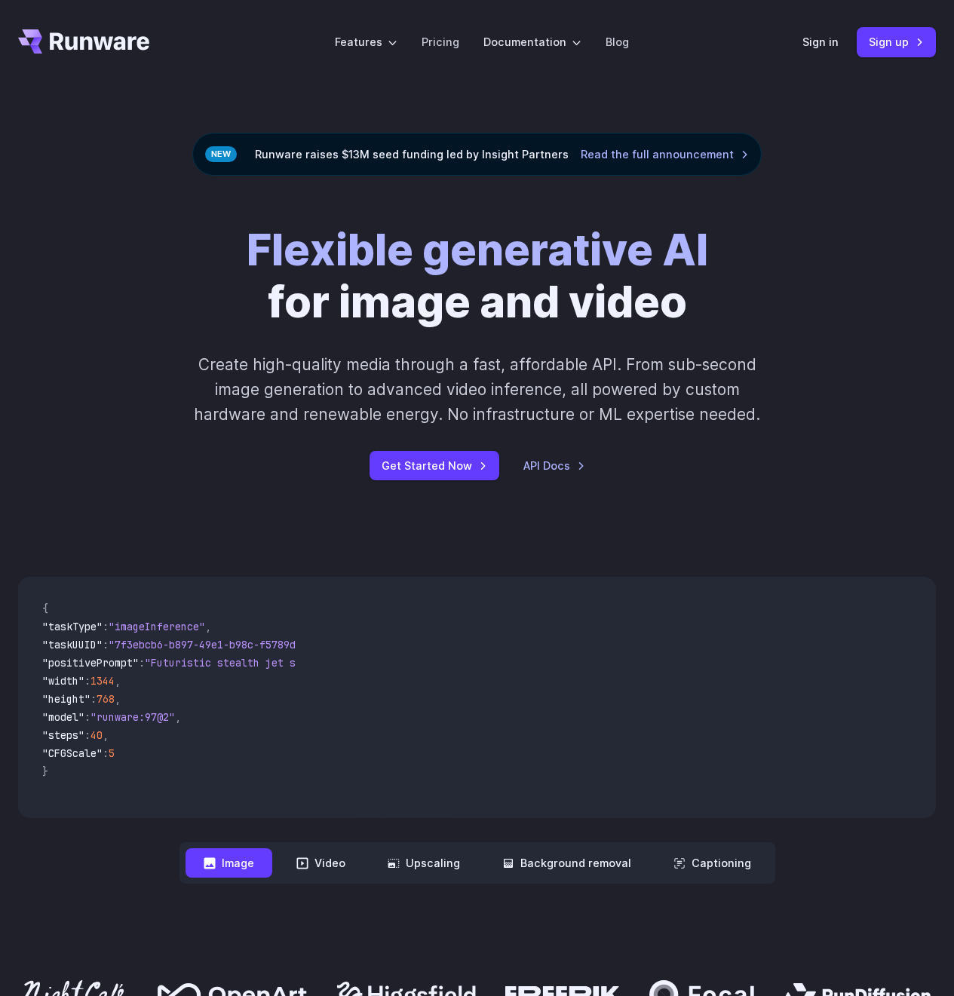 This screenshot has height=996, width=954. Describe the element at coordinates (63, 735) in the screenshot. I see `span: "steps"` at that location.